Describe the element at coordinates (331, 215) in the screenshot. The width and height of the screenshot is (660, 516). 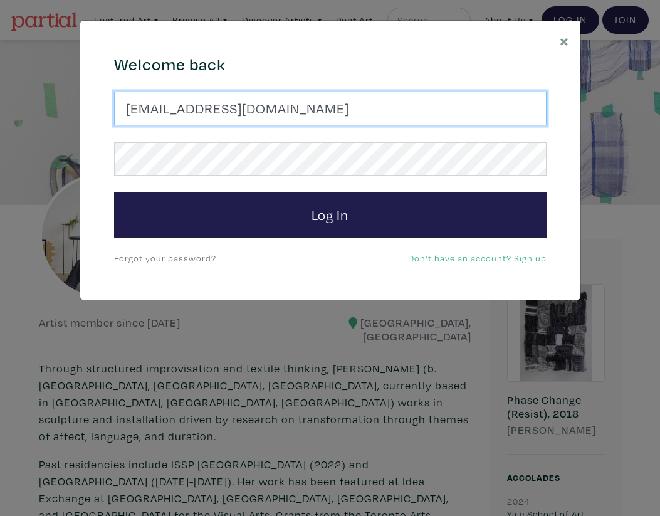
I see `button: Log In` at that location.